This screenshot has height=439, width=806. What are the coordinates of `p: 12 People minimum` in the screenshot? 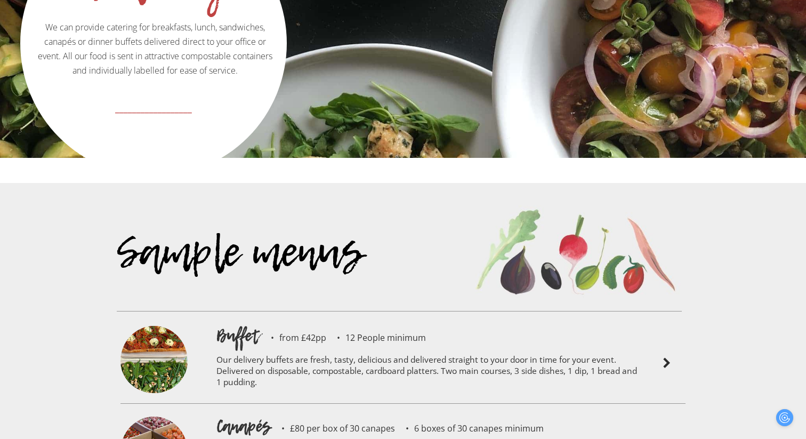 It's located at (376, 338).